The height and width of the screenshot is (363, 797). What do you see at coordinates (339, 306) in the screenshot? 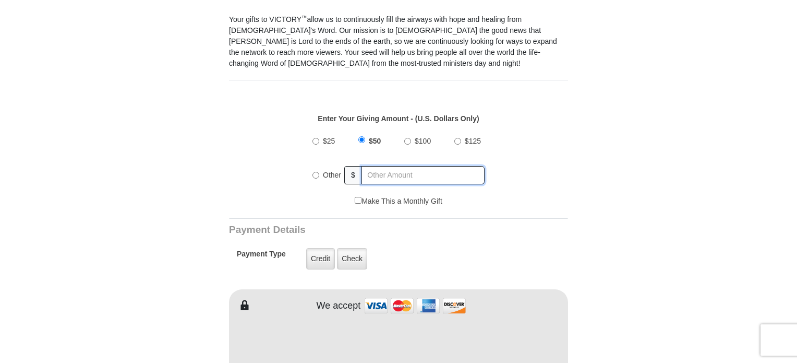
I see `h4: We accept` at bounding box center [339, 306].